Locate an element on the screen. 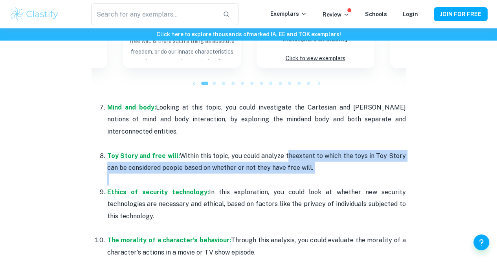  a: Clastify logo is located at coordinates (34, 14).